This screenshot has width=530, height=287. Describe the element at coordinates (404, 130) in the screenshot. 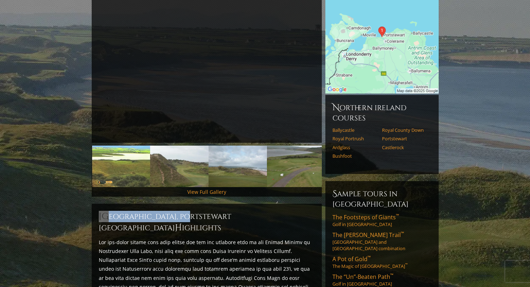

I see `a: Royal County Down` at that location.